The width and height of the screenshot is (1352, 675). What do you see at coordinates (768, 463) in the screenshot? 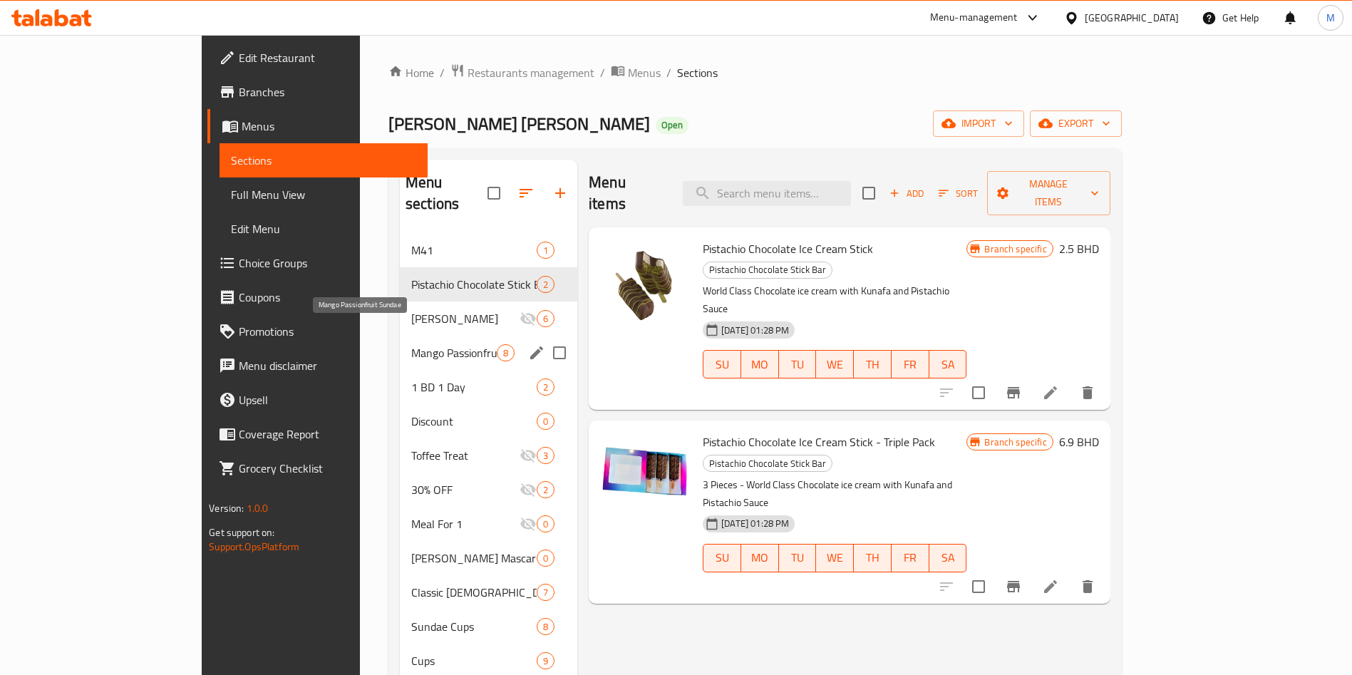
I see `span: Pistachio Chocolate Stick Bar` at bounding box center [768, 463].